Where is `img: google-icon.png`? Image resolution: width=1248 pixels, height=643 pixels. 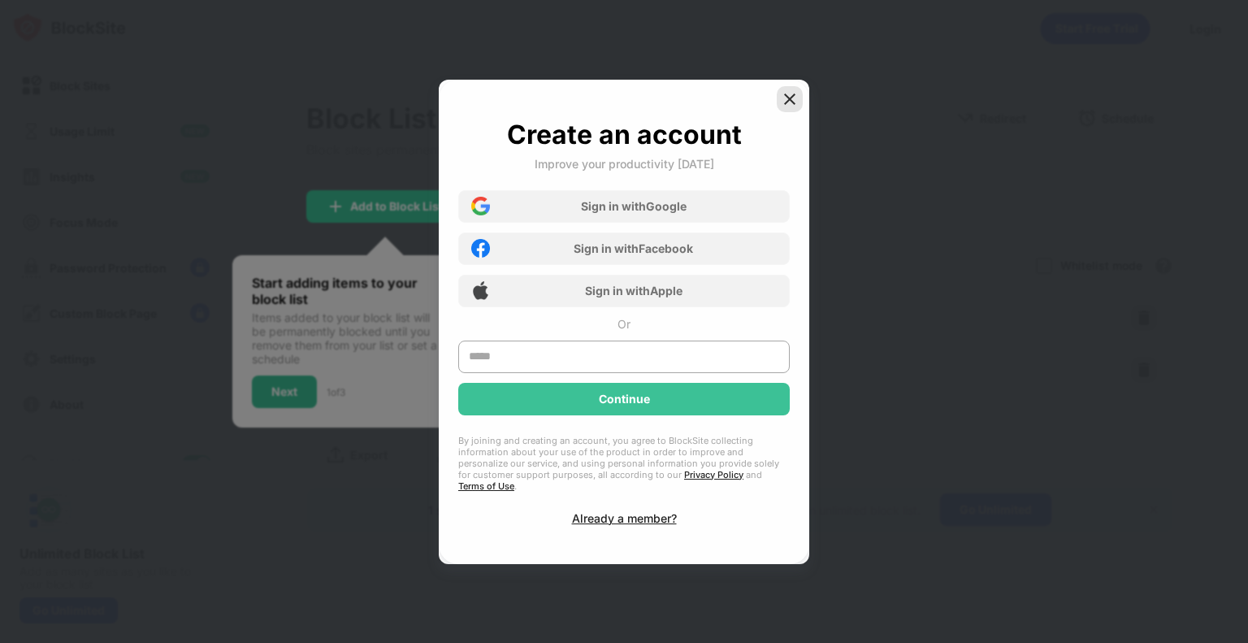
img: google-icon.png is located at coordinates (480, 206).